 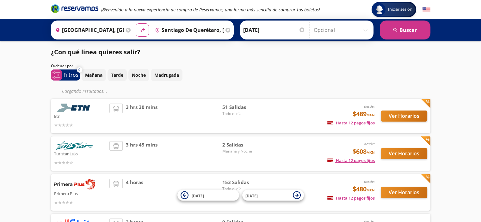 I want to click on img: Primera Plus, so click(x=75, y=184).